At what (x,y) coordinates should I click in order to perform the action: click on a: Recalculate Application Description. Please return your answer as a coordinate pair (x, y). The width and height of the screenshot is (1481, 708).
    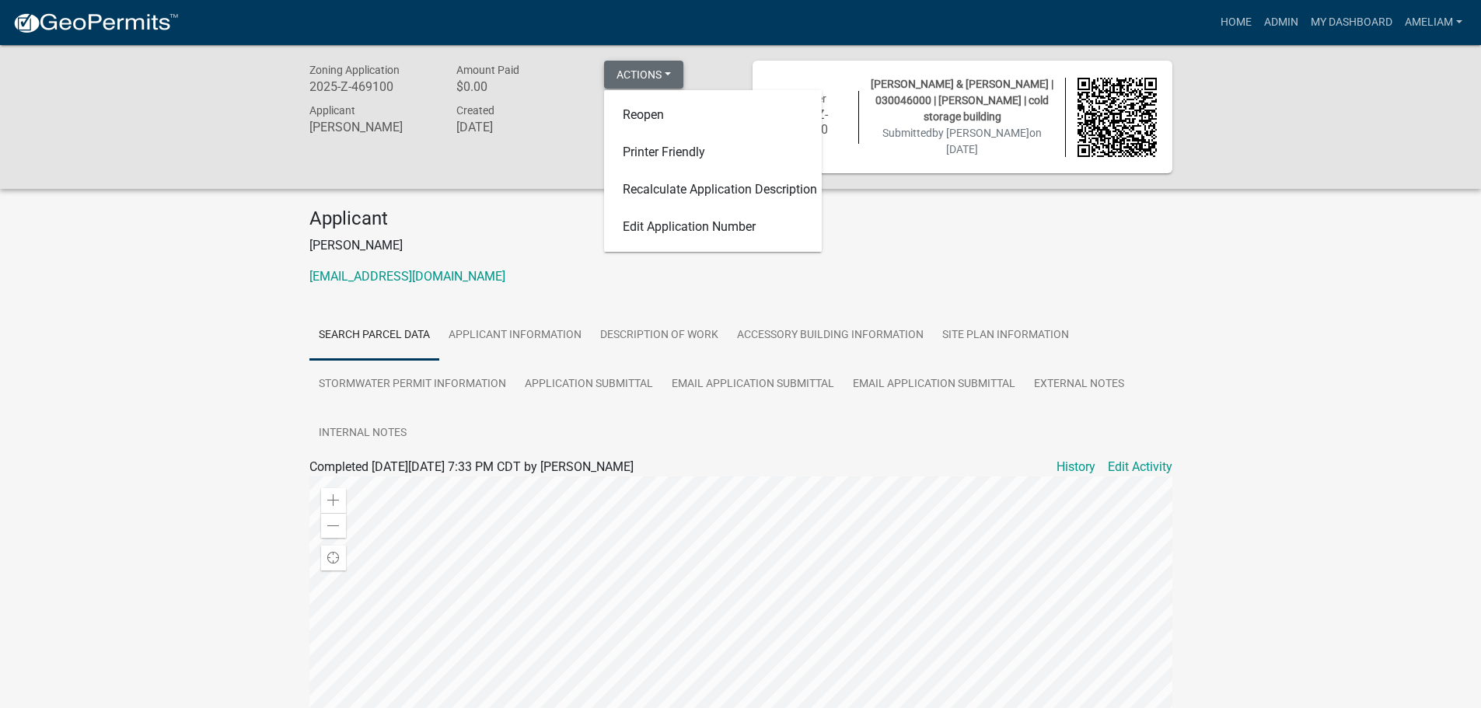
    Looking at the image, I should click on (713, 190).